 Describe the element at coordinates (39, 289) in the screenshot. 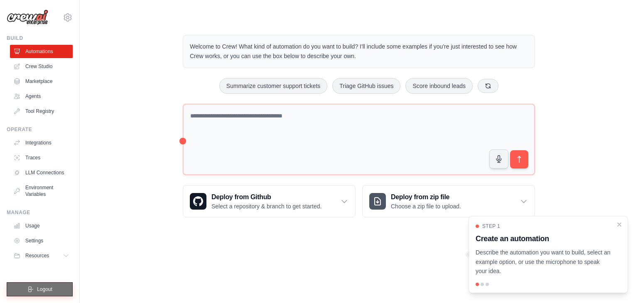

I see `button: Logout` at that location.